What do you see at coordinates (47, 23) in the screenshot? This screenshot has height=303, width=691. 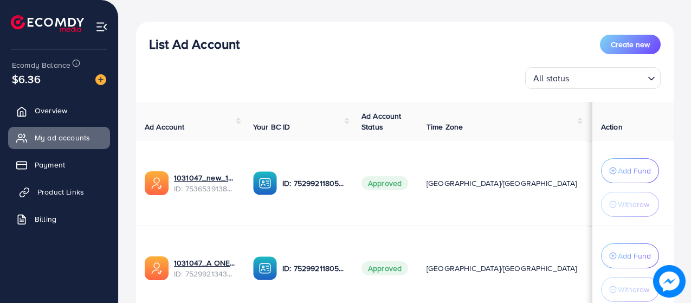 I see `a: logo` at bounding box center [47, 23].